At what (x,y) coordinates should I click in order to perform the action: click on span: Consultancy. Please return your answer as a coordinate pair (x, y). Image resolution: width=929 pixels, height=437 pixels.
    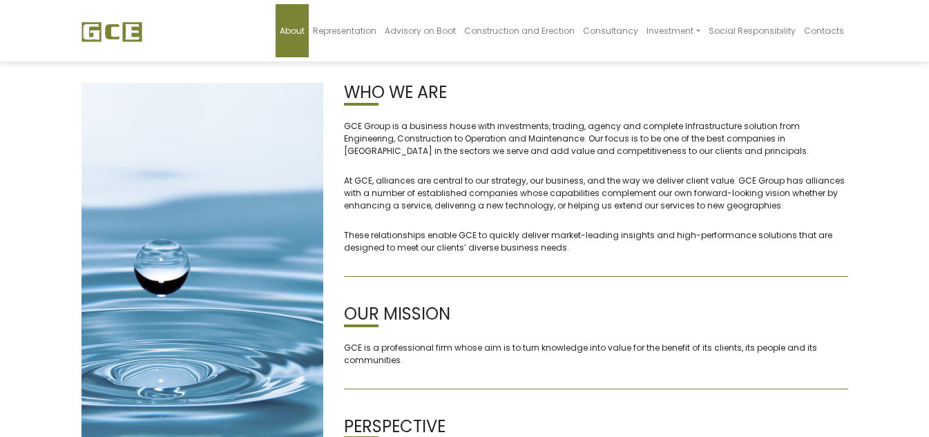
    Looking at the image, I should click on (611, 30).